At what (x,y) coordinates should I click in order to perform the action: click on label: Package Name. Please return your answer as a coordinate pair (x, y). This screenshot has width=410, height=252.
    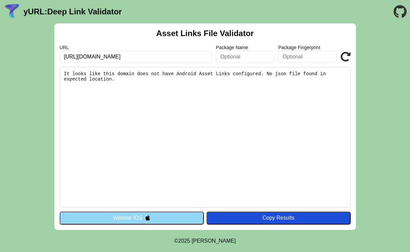
    Looking at the image, I should click on (245, 48).